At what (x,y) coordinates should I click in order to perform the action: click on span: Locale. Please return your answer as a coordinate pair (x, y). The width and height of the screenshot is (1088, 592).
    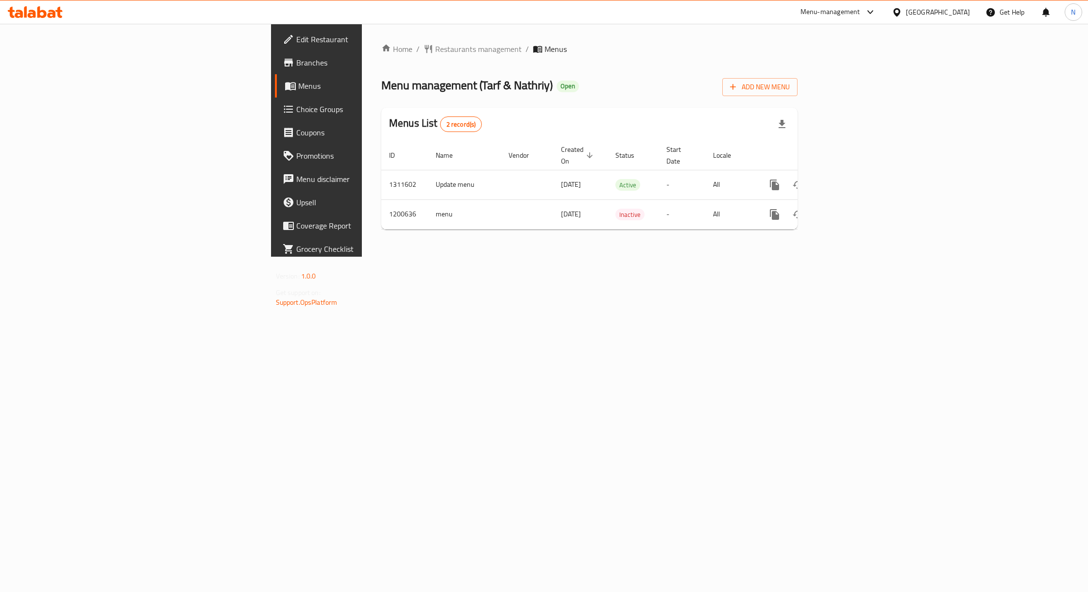
    Looking at the image, I should click on (728, 155).